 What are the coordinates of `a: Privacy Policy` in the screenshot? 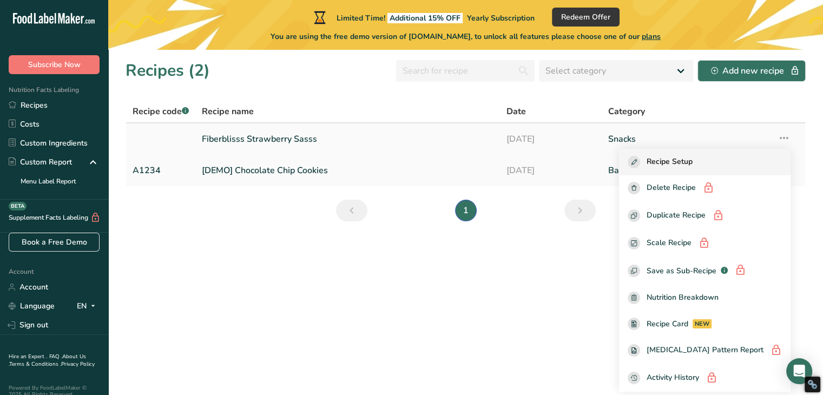 It's located at (78, 364).